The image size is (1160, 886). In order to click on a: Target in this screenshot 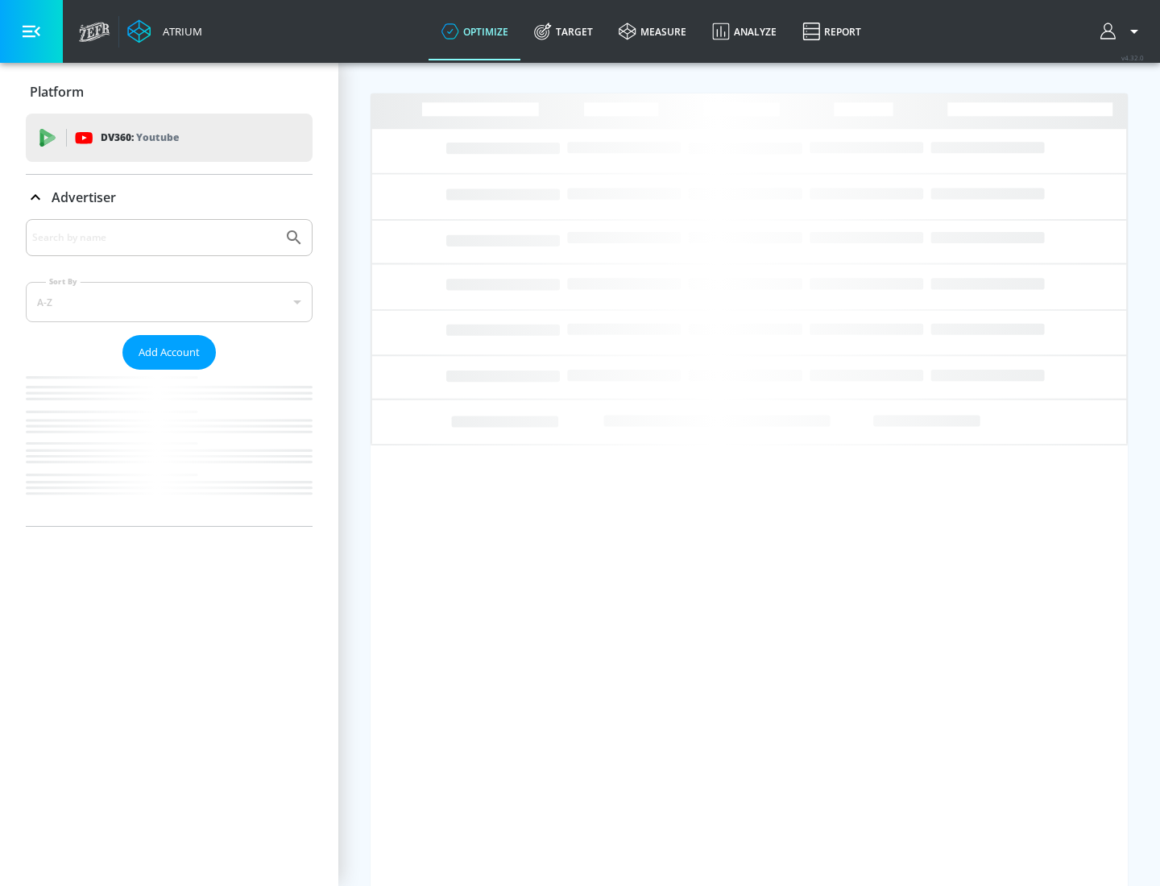, I will do `click(563, 31)`.